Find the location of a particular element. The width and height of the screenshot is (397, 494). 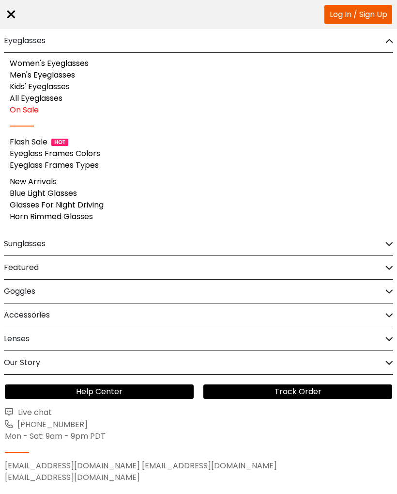

h2: Lenses is located at coordinates (16, 339).